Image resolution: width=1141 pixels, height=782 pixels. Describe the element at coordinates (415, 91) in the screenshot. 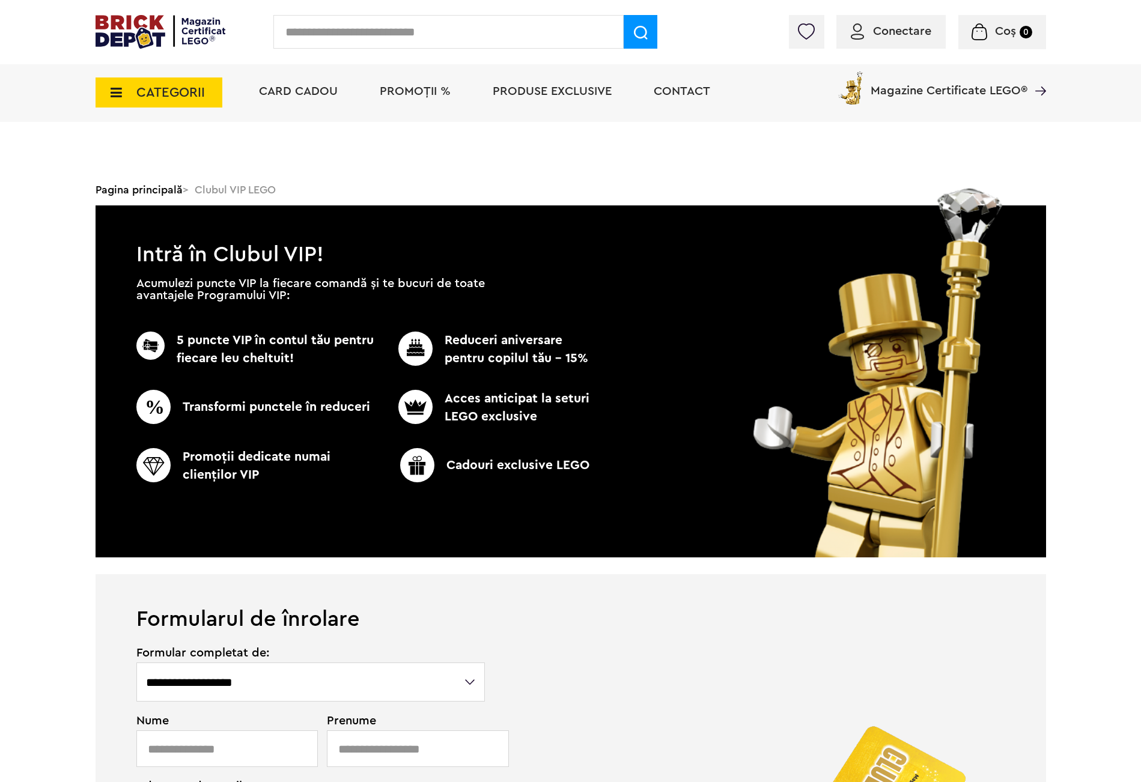

I see `a: PROMOȚII %` at that location.